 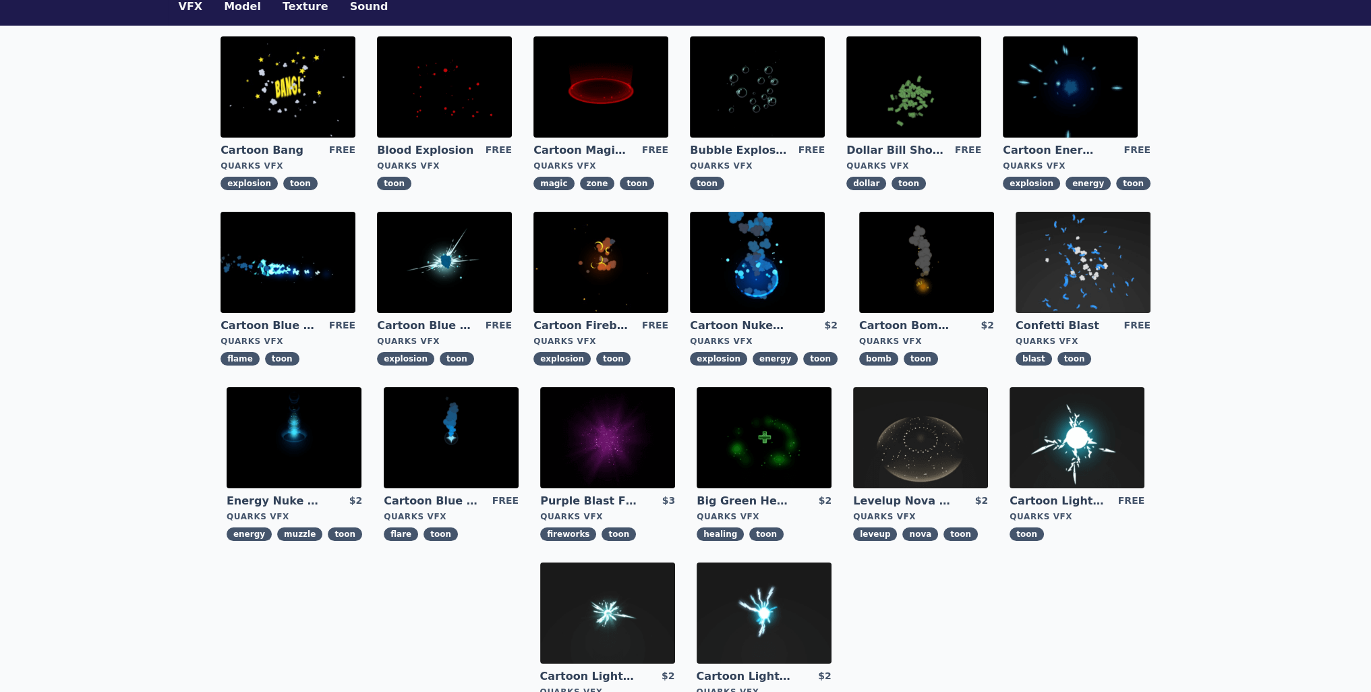 What do you see at coordinates (1064, 326) in the screenshot?
I see `a: Confetti Blast` at bounding box center [1064, 326].